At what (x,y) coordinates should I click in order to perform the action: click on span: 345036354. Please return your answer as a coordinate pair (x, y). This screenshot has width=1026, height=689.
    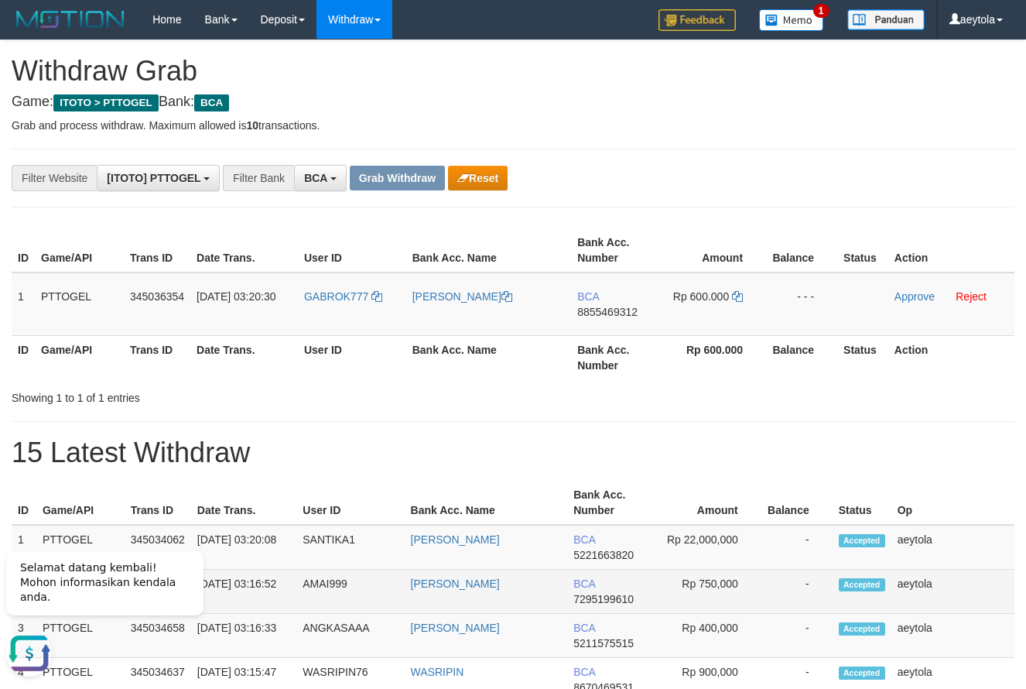
    Looking at the image, I should click on (157, 296).